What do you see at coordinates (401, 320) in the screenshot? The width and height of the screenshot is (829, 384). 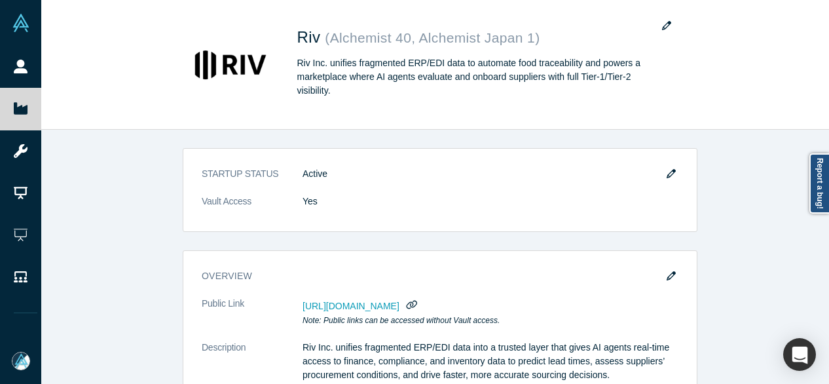 I see `em: Note: Public links can be accessed without Vault access.` at bounding box center [401, 320].